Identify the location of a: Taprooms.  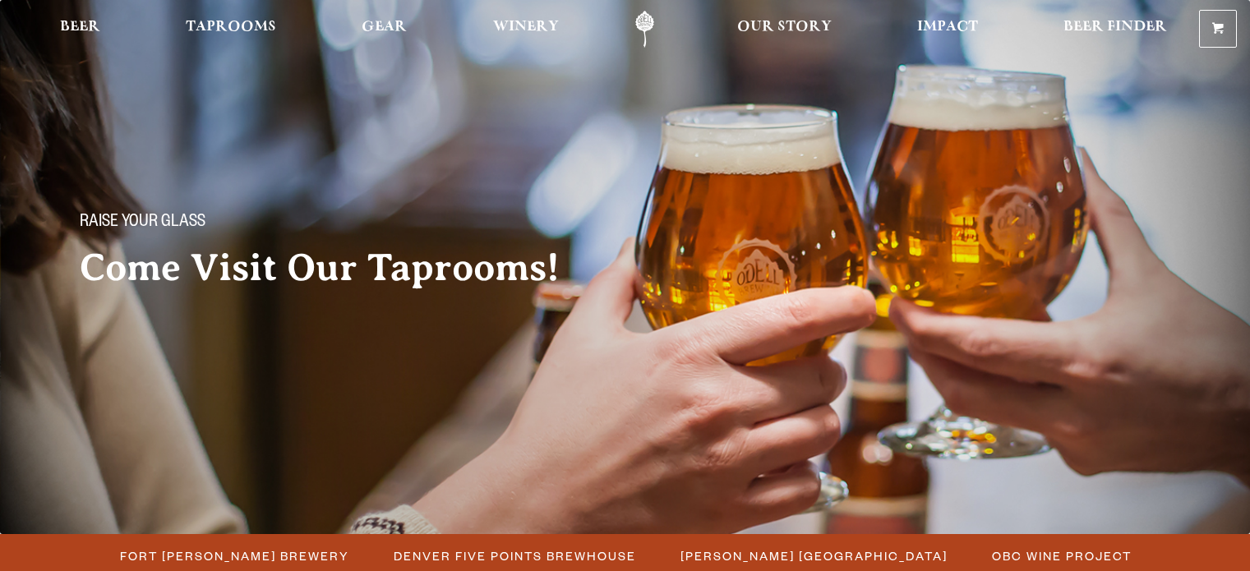
(231, 29).